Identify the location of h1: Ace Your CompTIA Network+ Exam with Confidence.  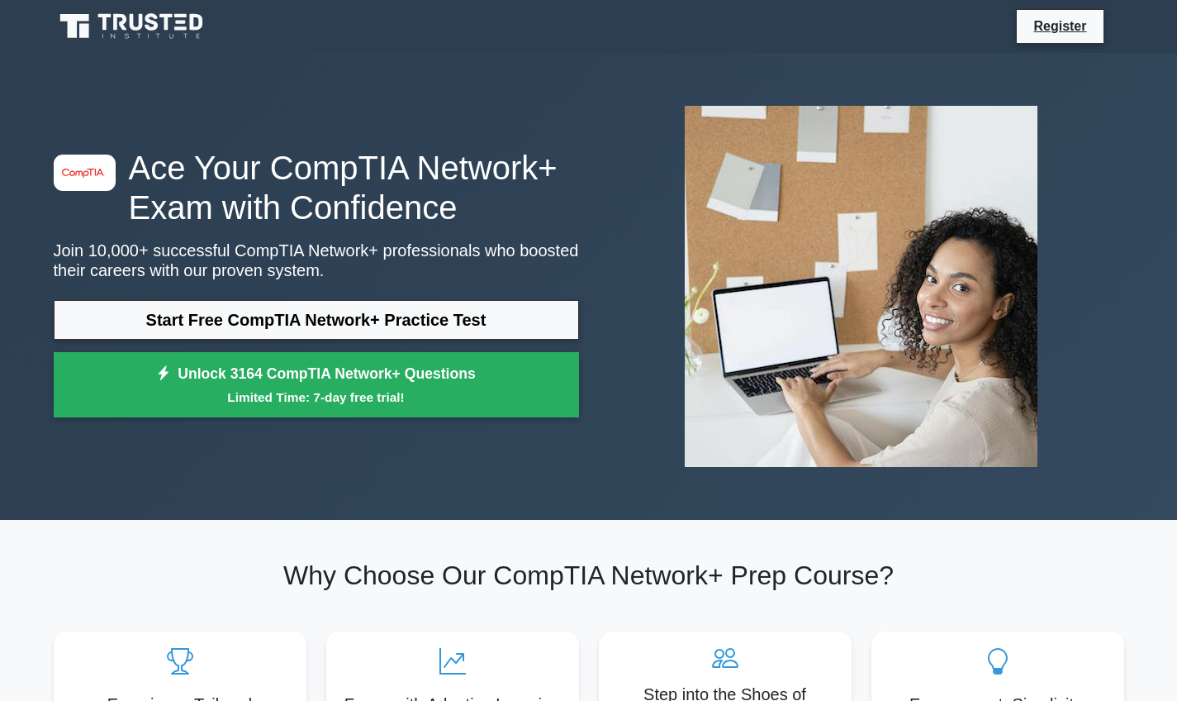
(316, 188).